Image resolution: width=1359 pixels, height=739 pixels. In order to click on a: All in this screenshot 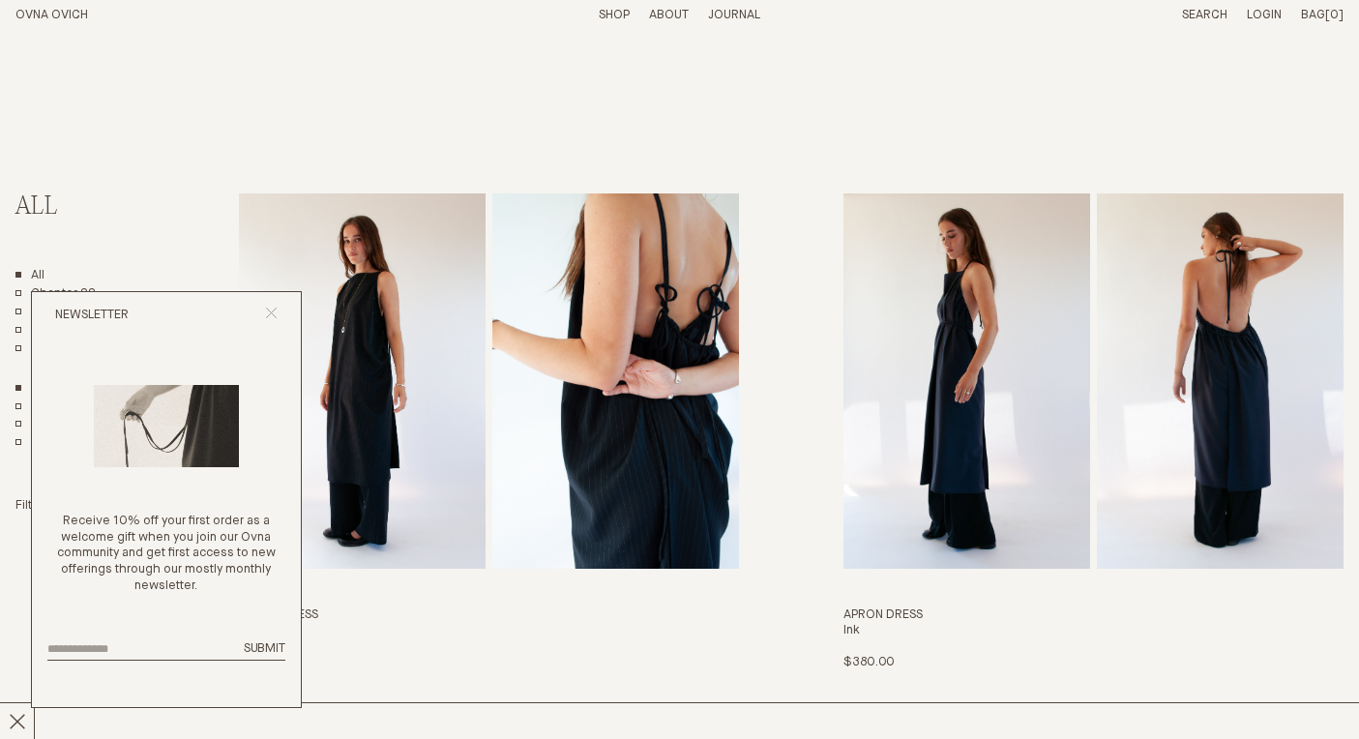, I will do `click(30, 276)`.